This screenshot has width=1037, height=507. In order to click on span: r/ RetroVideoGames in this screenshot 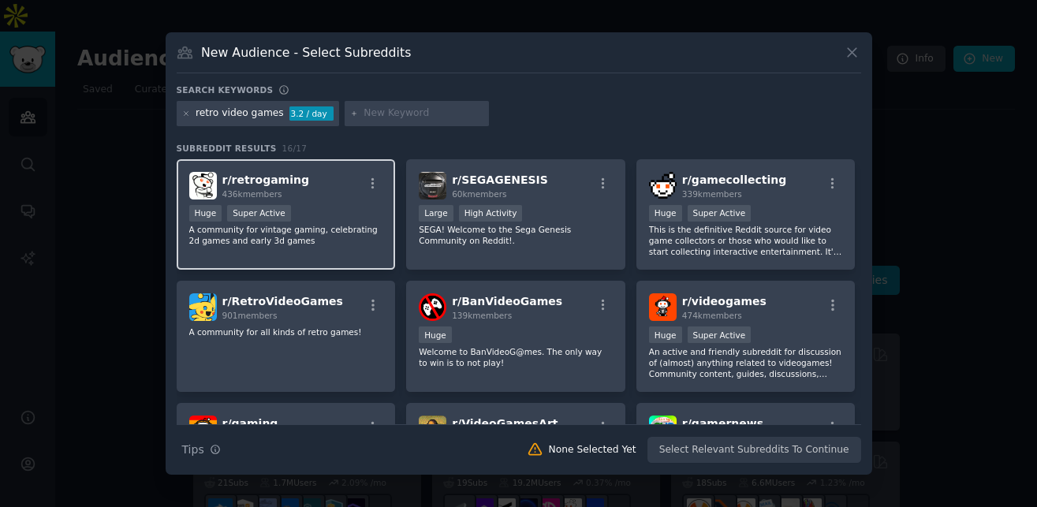, I will do `click(282, 301)`.